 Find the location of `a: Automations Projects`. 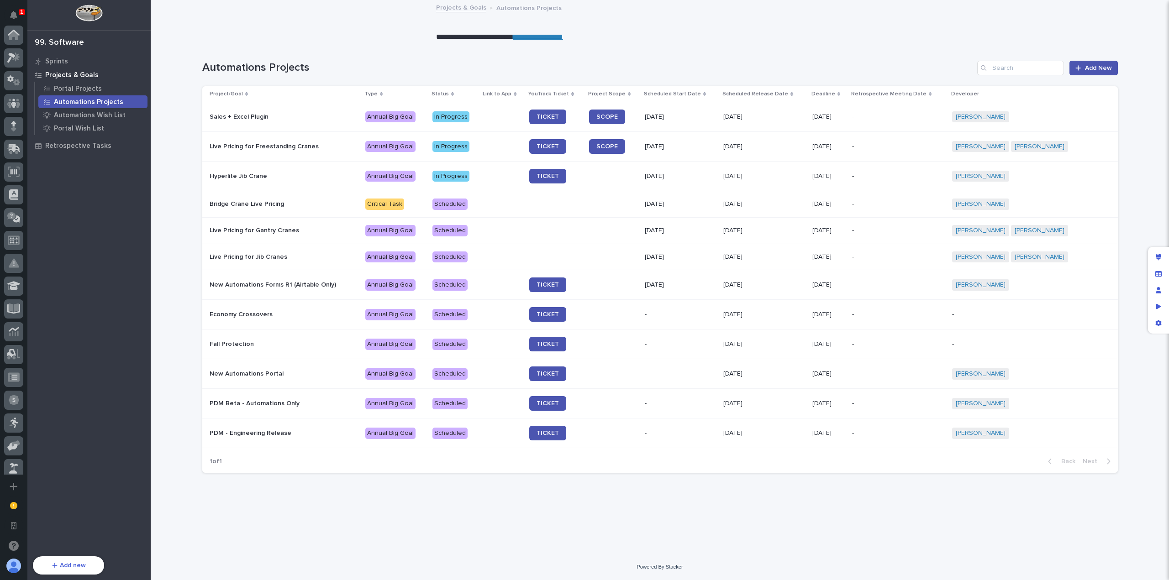

a: Automations Projects is located at coordinates (93, 102).